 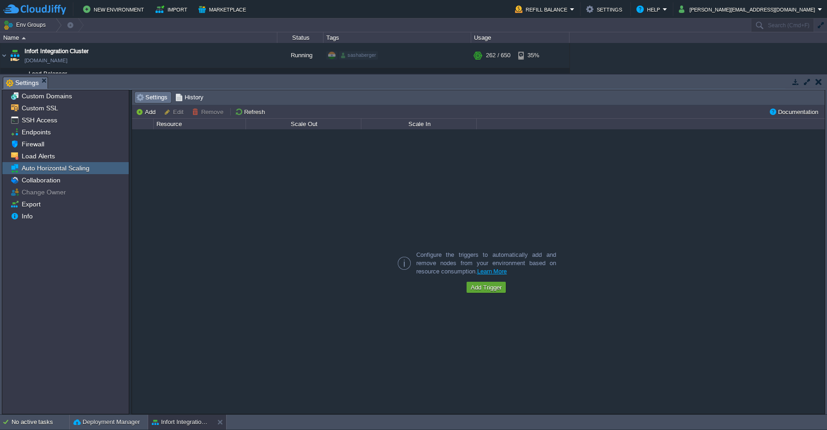 I want to click on button: New Environment, so click(x=115, y=9).